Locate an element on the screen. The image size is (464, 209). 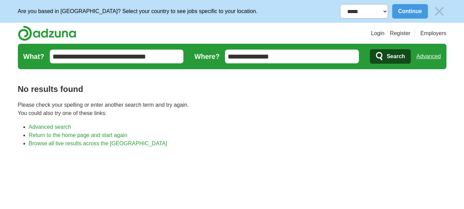
label: What? is located at coordinates (34, 56).